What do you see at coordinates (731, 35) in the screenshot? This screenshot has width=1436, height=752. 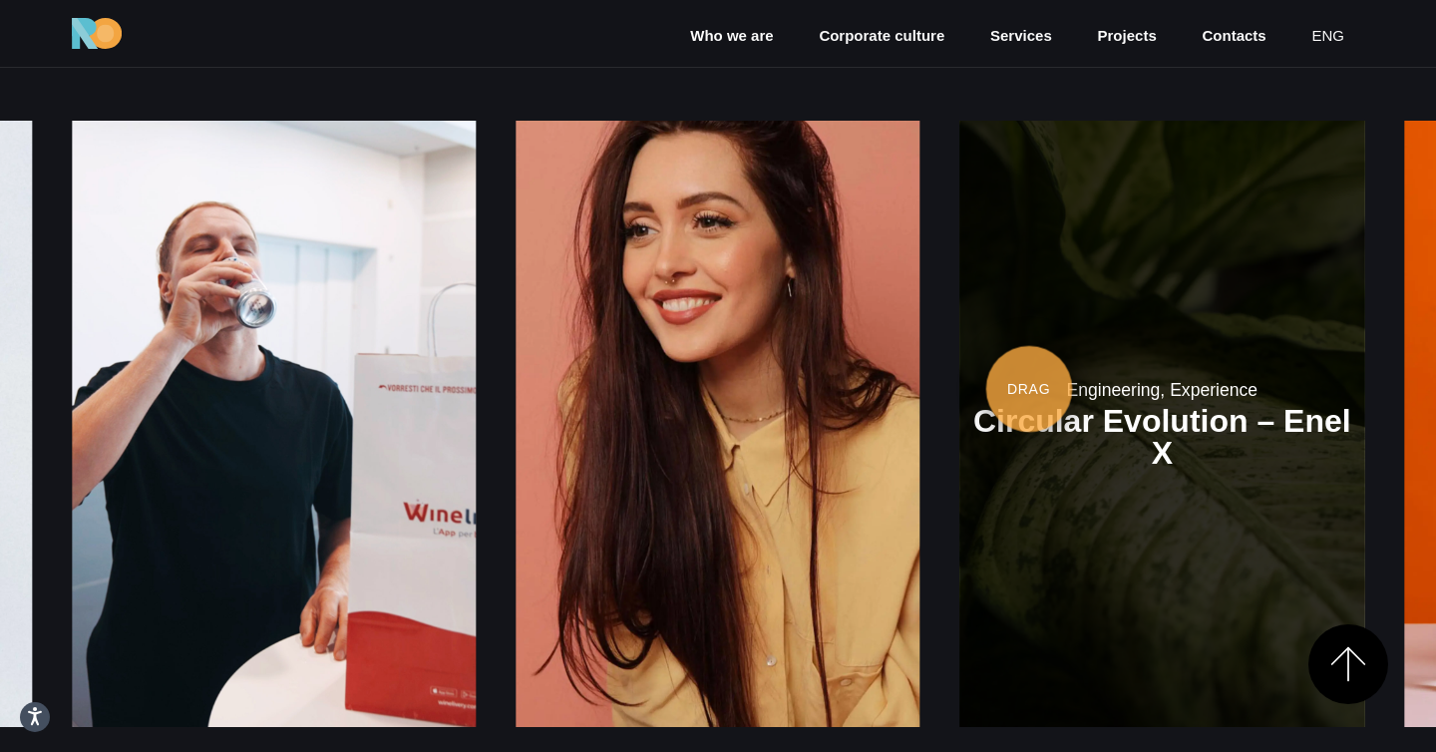 I see `font: Who we are` at bounding box center [731, 35].